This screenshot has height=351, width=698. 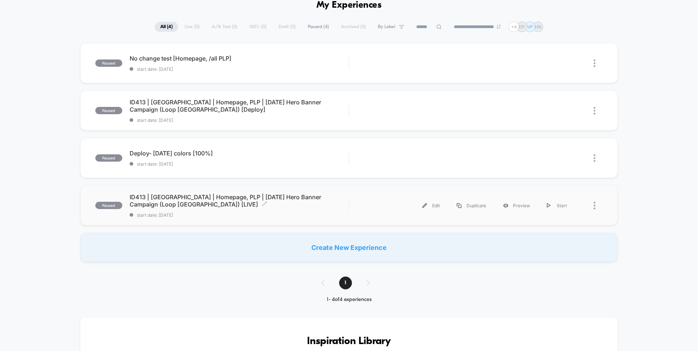 What do you see at coordinates (530, 27) in the screenshot?
I see `p: VP` at bounding box center [530, 27].